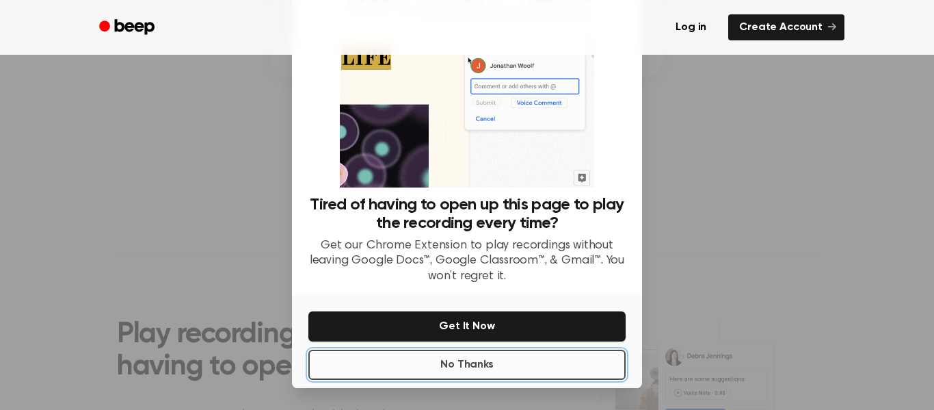 This screenshot has width=934, height=410. What do you see at coordinates (128, 27) in the screenshot?
I see `a: Beep` at bounding box center [128, 27].